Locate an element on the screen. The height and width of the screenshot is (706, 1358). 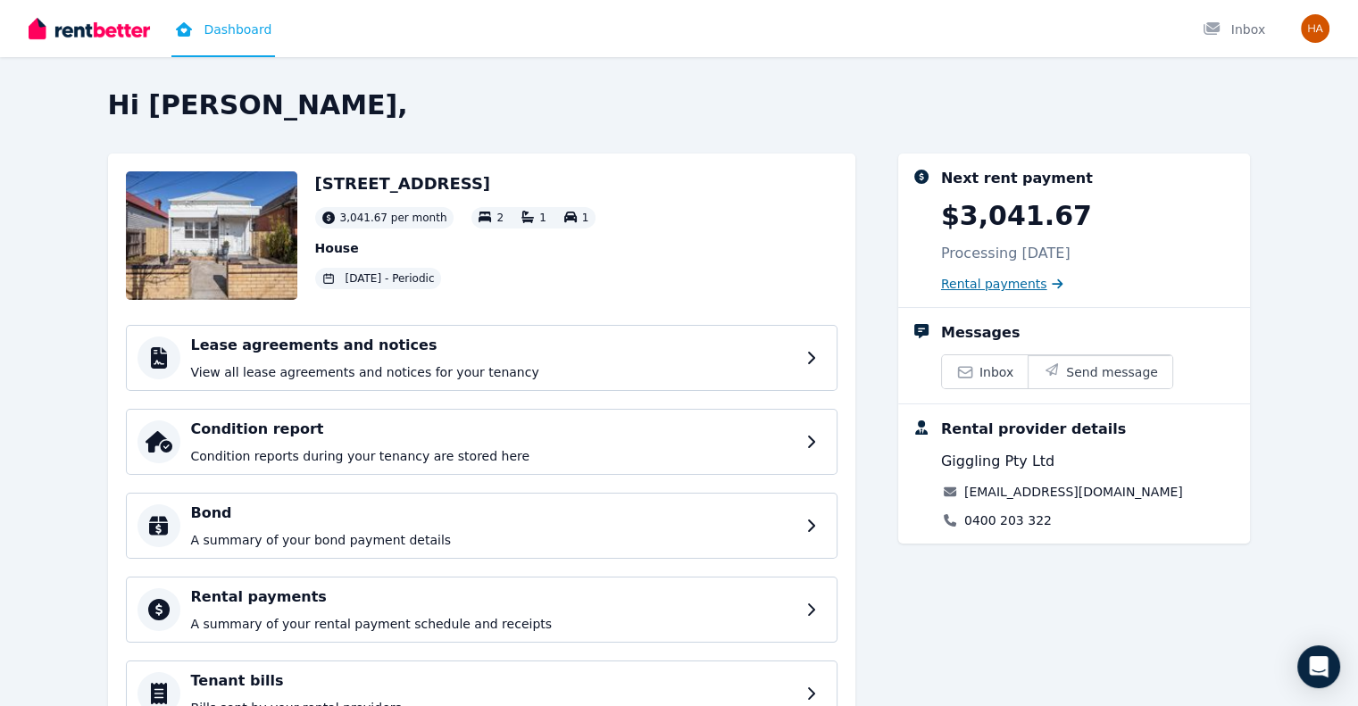
div: Messages is located at coordinates (981, 333).